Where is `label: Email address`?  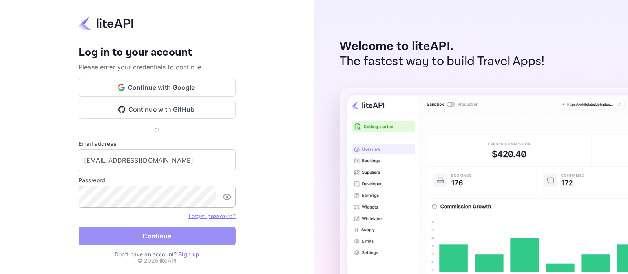
label: Email address is located at coordinates (157, 144).